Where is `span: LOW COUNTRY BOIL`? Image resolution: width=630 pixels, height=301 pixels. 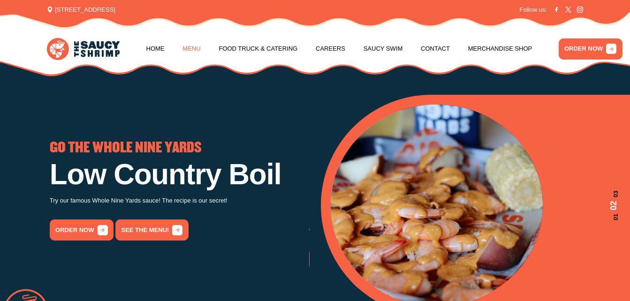 span: LOW COUNTRY BOIL is located at coordinates (364, 148).